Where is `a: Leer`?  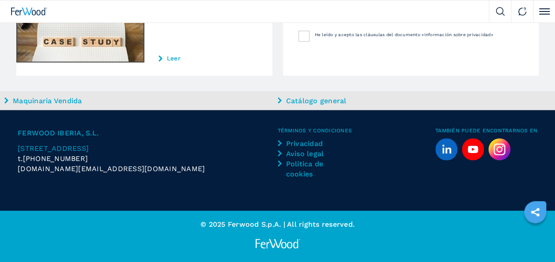
a: Leer is located at coordinates (209, 58).